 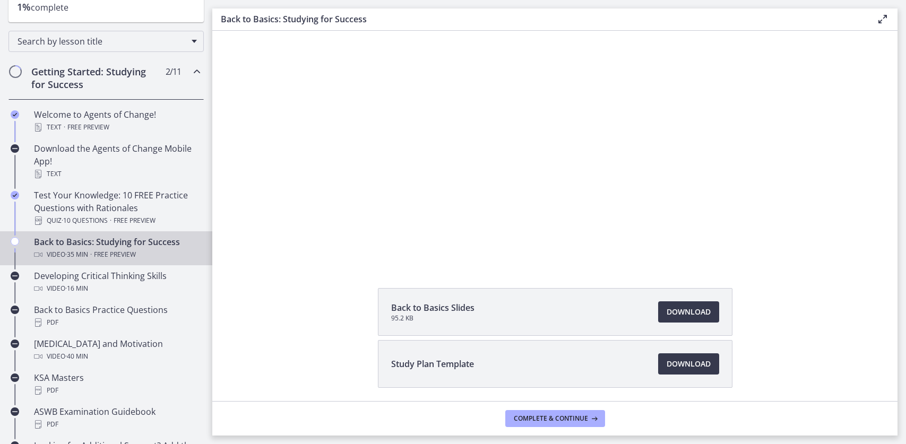 I want to click on div: KSA Masters, so click(x=117, y=384).